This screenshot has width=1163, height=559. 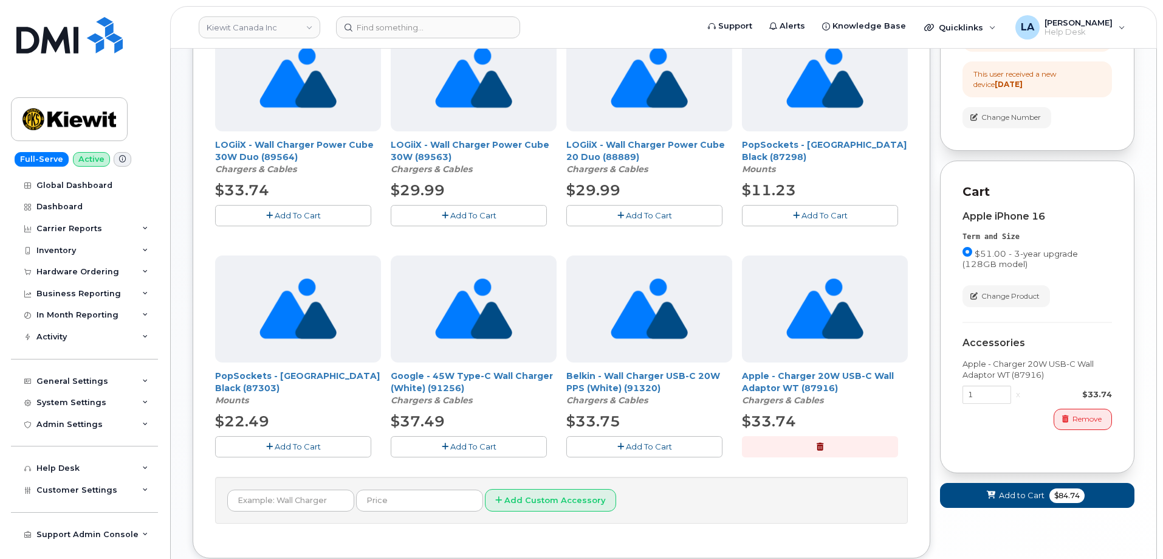 I want to click on a: Google - 45W Type-C Wall Charger (White) (91256), so click(x=472, y=382).